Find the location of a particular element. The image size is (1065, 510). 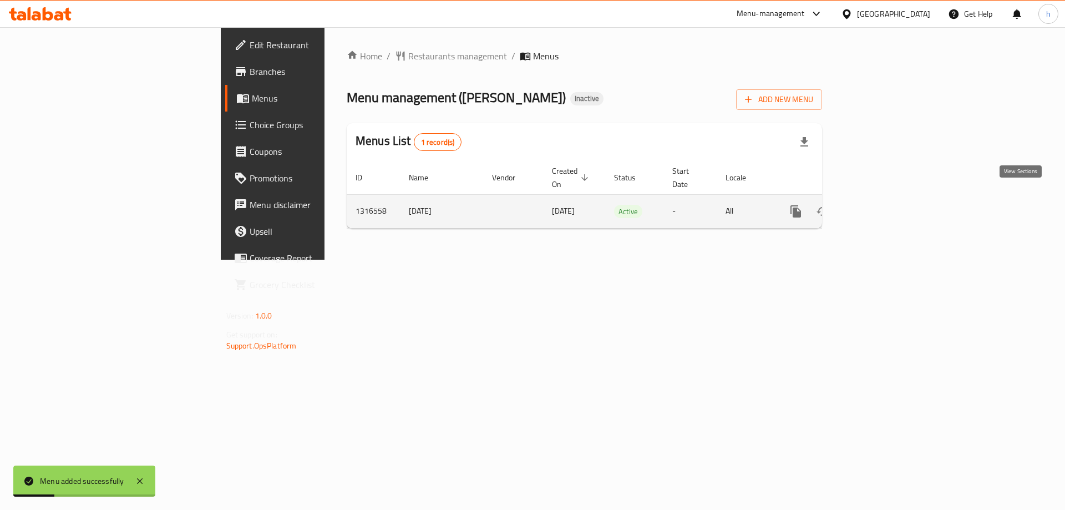

span: Status is located at coordinates (632, 178).